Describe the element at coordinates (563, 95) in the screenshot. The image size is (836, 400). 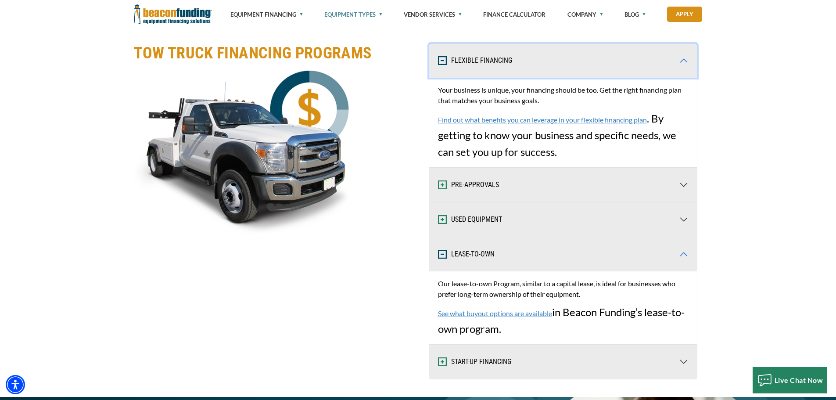
I see `p: Your business is unique, your financing should be too. Get the right financing plan that matches ...` at that location.